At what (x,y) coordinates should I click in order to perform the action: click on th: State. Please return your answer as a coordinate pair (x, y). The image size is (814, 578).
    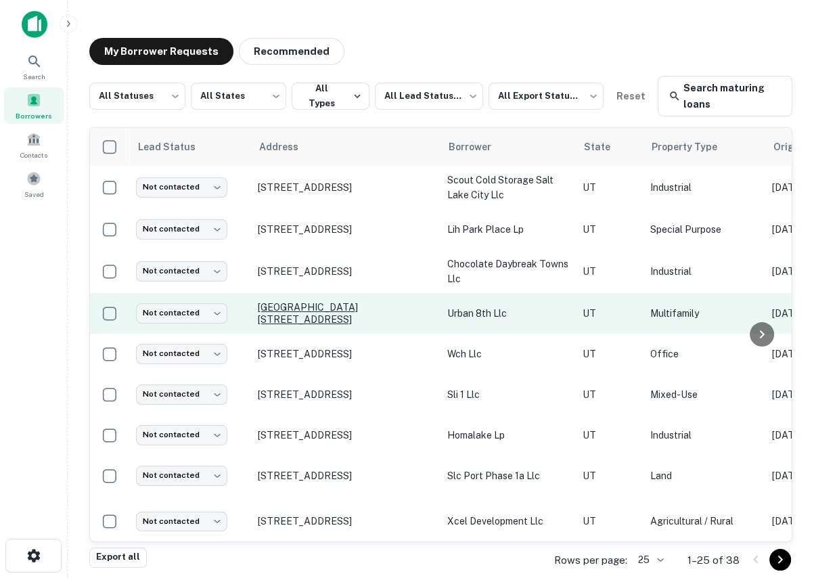
    Looking at the image, I should click on (610, 147).